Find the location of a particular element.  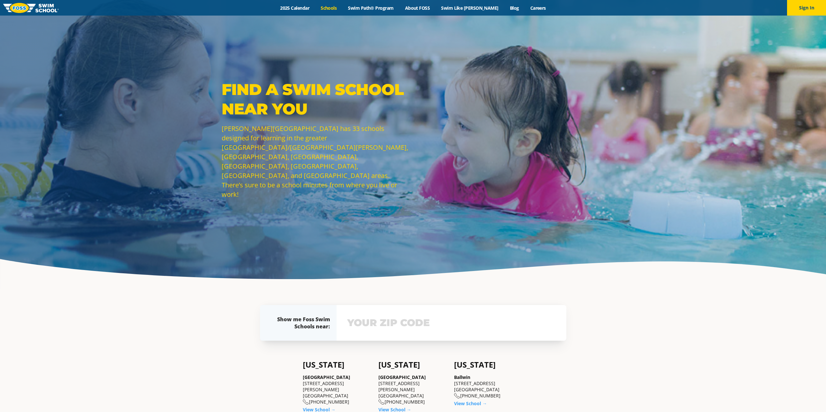

a: Blog is located at coordinates (514, 8).